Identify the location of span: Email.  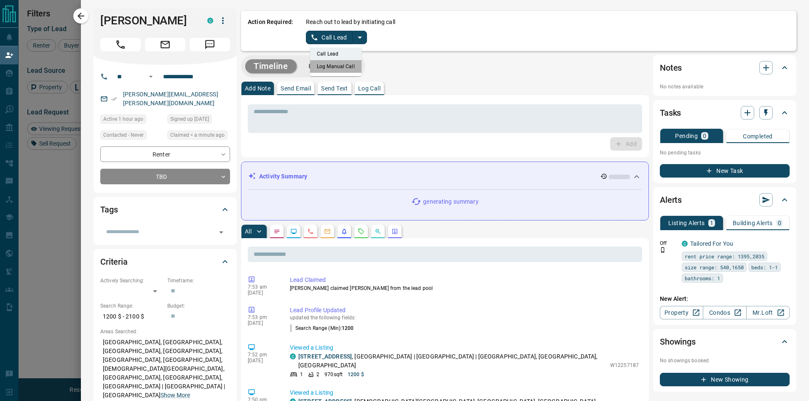
(165, 45).